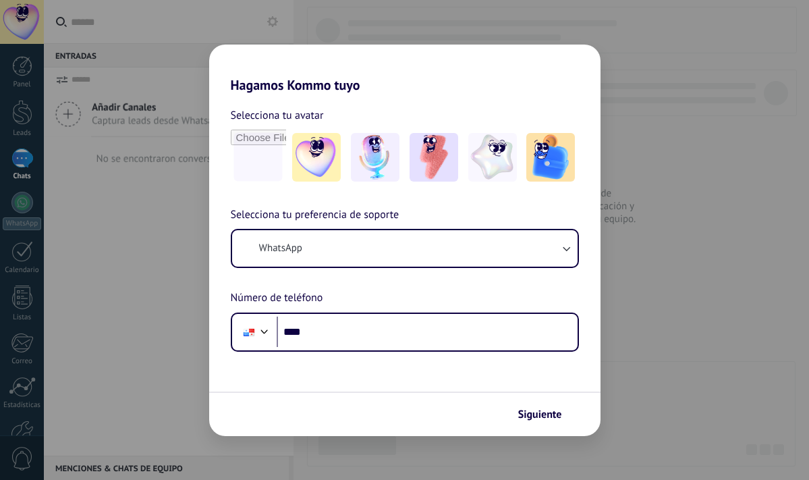 The image size is (809, 480). I want to click on img: -4.jpeg, so click(492, 157).